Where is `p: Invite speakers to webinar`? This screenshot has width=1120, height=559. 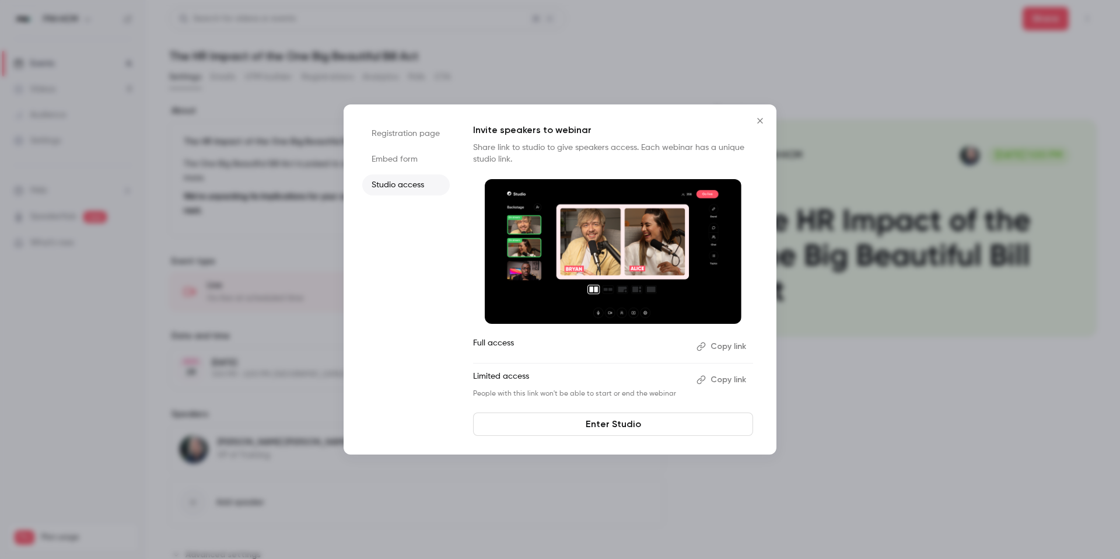 p: Invite speakers to webinar is located at coordinates (613, 130).